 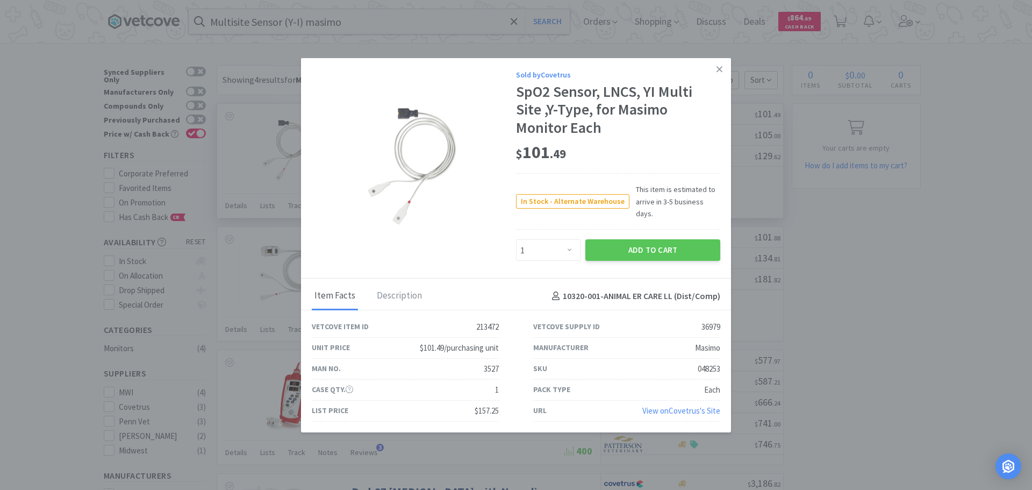 What do you see at coordinates (552, 389) in the screenshot?
I see `div: Pack Type` at bounding box center [552, 389].